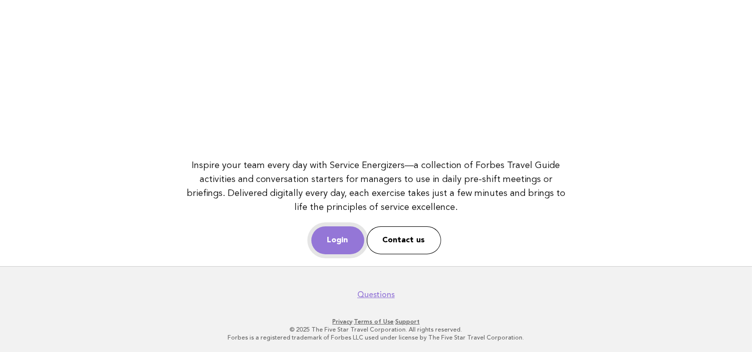 Image resolution: width=752 pixels, height=352 pixels. Describe the element at coordinates (374, 322) in the screenshot. I see `a: Terms of Use` at that location.